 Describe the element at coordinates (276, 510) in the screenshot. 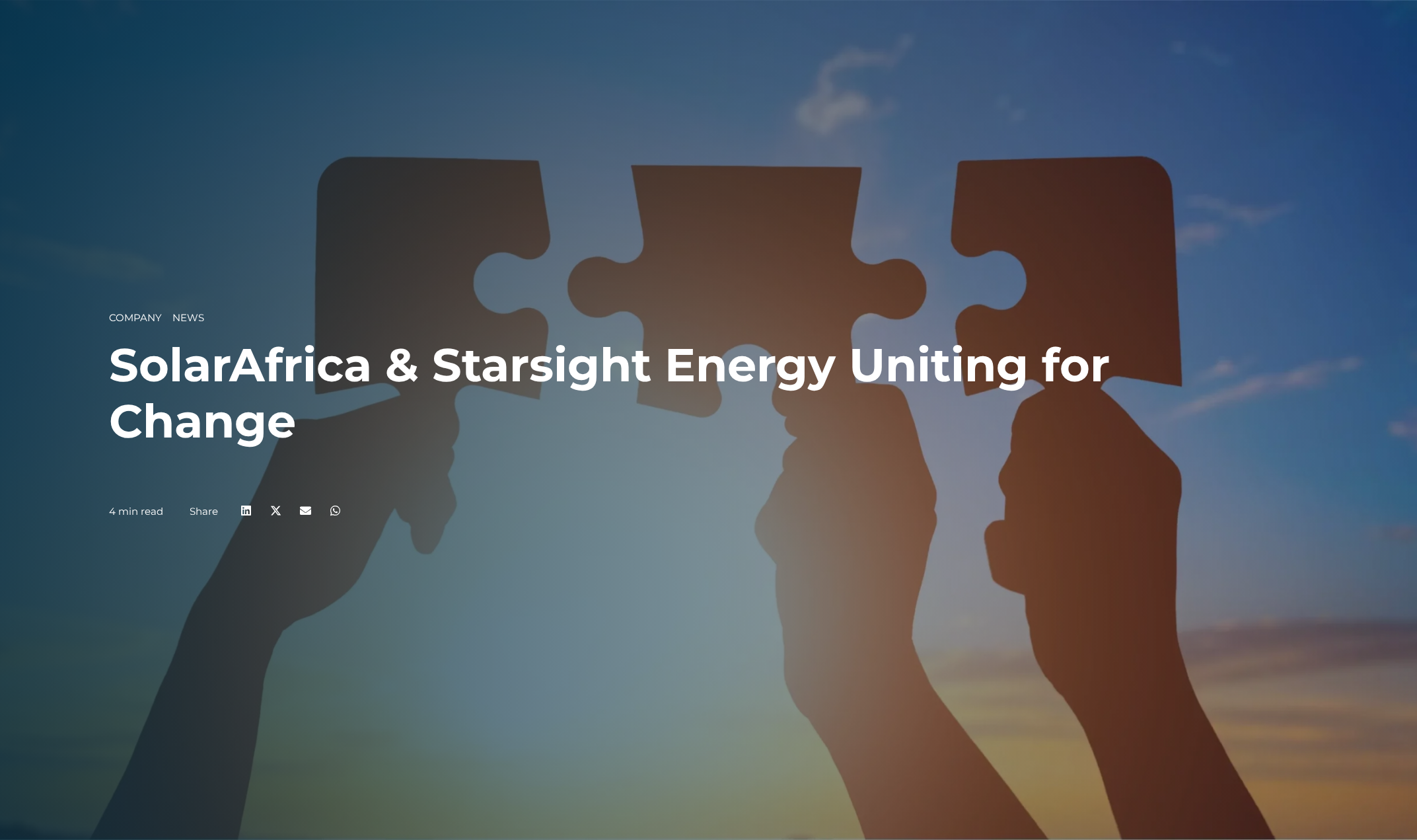

I see `div: Share on x-twitter` at that location.